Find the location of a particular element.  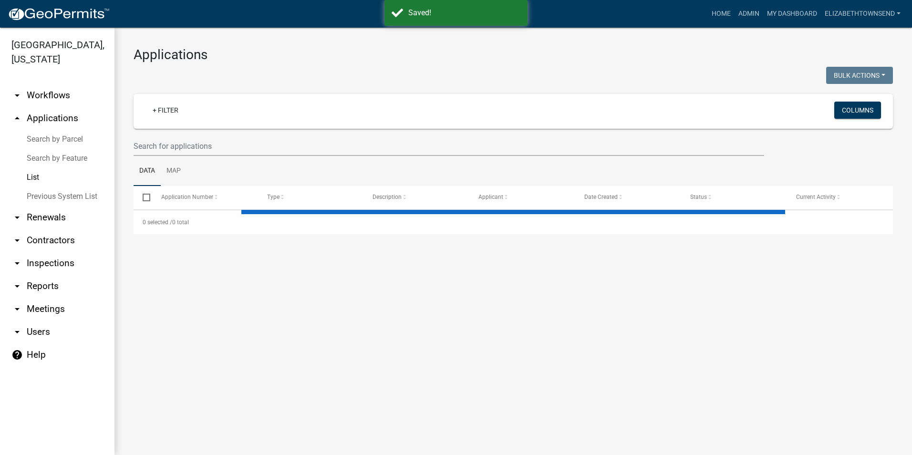

datatable-header-cell: Select is located at coordinates (143, 198).